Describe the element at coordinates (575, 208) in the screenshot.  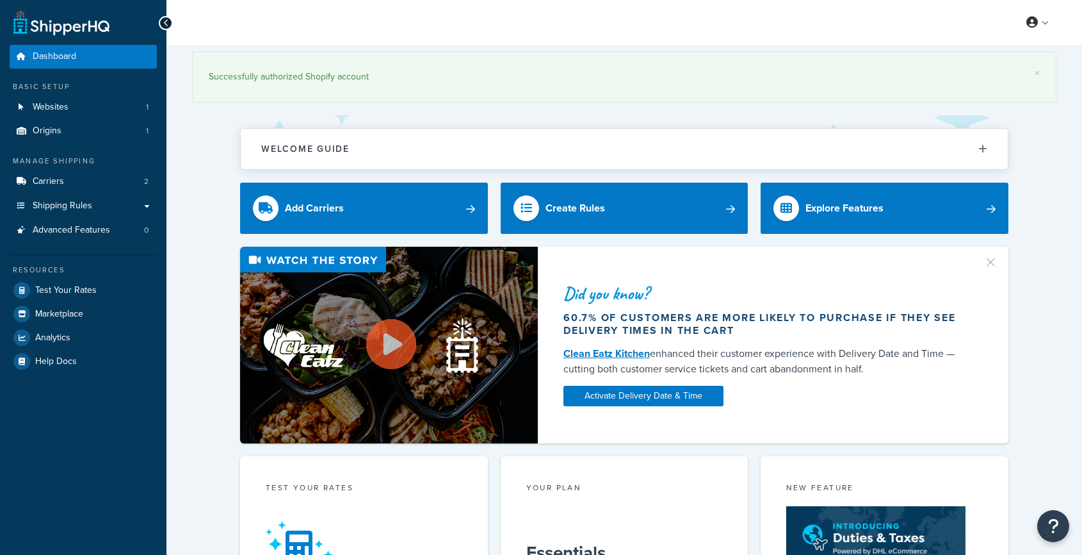
I see `div: Create Rules` at that location.